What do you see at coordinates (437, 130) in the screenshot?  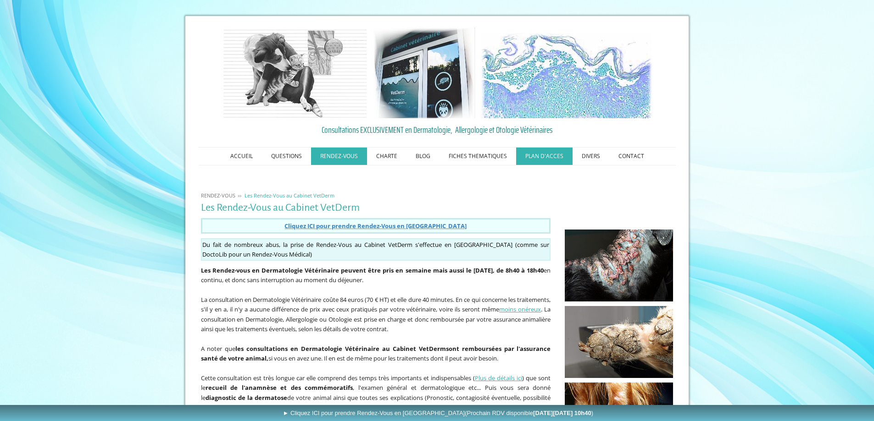 I see `span: Consultations EXCLUSIVEMENT en Dermatologie, Allergologie et Otologie Vétérinaires` at bounding box center [437, 130].